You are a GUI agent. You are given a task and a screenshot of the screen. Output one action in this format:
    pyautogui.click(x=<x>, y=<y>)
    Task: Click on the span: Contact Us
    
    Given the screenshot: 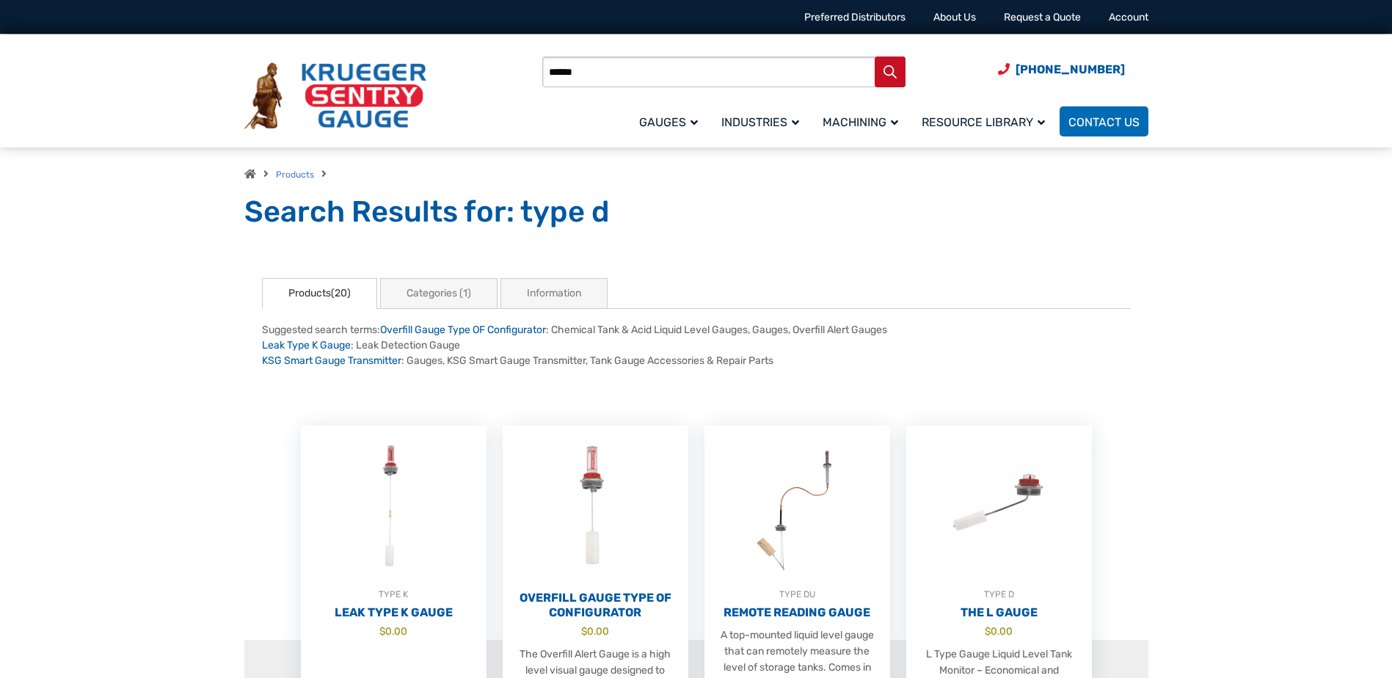 What is the action you would take?
    pyautogui.click(x=1104, y=122)
    